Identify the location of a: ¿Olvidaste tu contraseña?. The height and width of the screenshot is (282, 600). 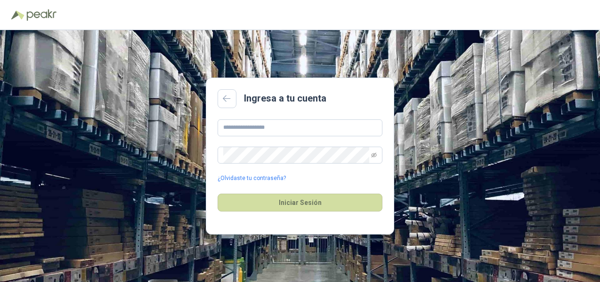
(251, 178).